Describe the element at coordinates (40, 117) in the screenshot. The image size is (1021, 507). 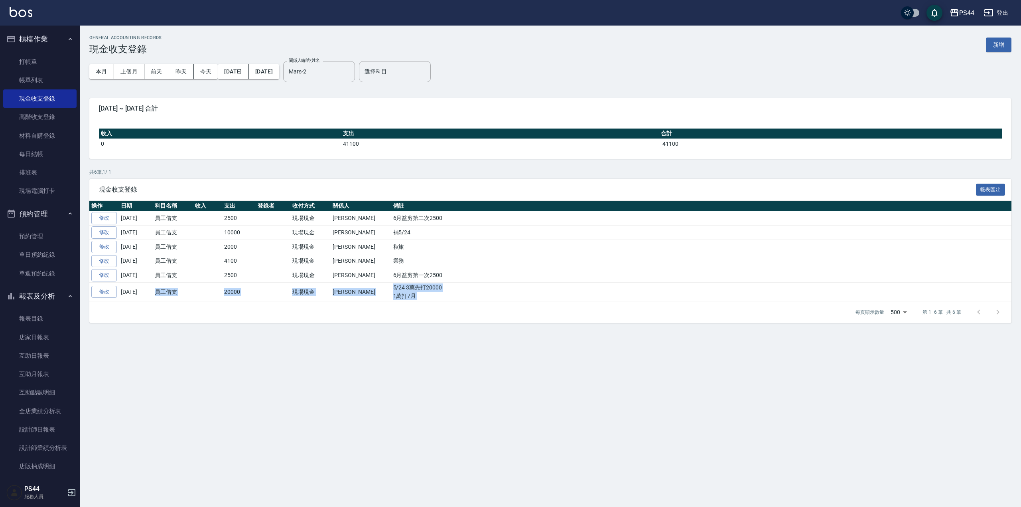
I see `a: 高階收支登錄` at that location.